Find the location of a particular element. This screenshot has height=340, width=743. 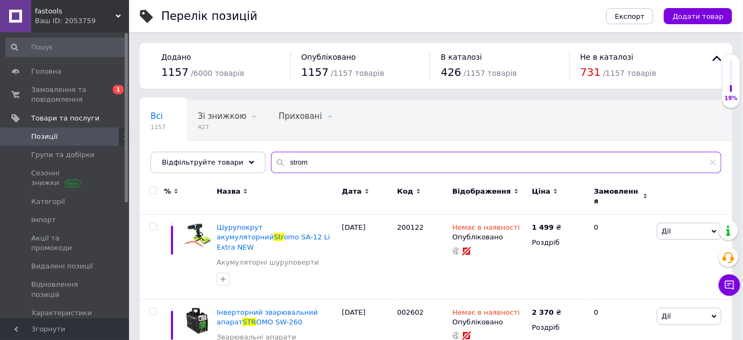

span: Замовлення та повідомлення is located at coordinates (65, 95).